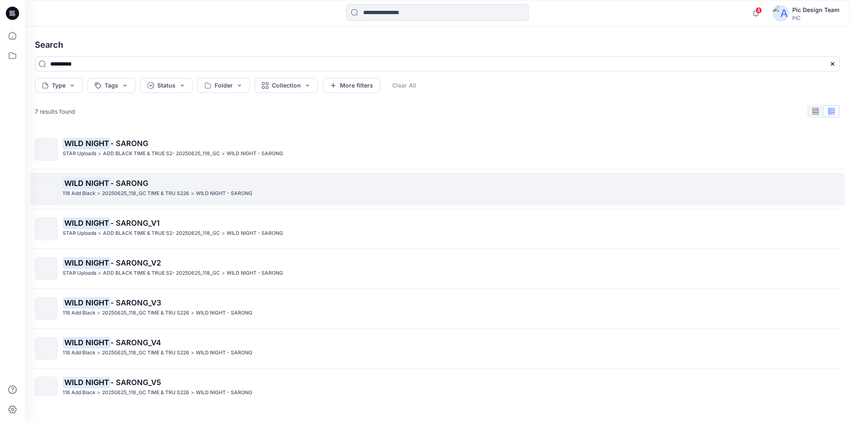  I want to click on a: WILD NIGHT- SARONG_V3118 Add Black>20250625_118_GC TIME & TRU S226>WILD NIGHT - SARONG, so click(437, 308).